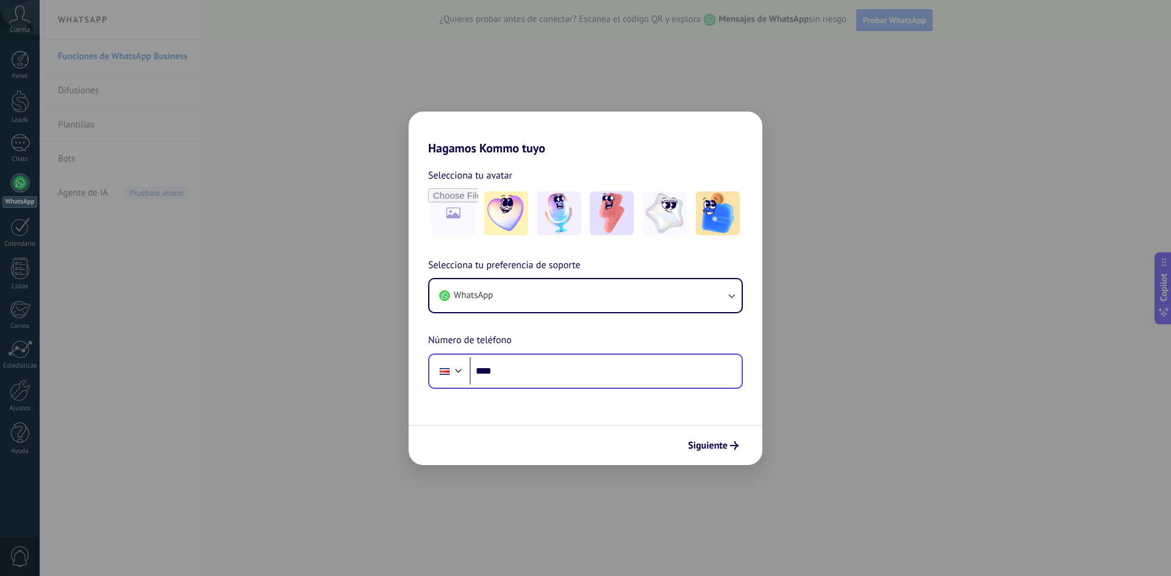  I want to click on div: Costa Rica: + 506, so click(445, 371).